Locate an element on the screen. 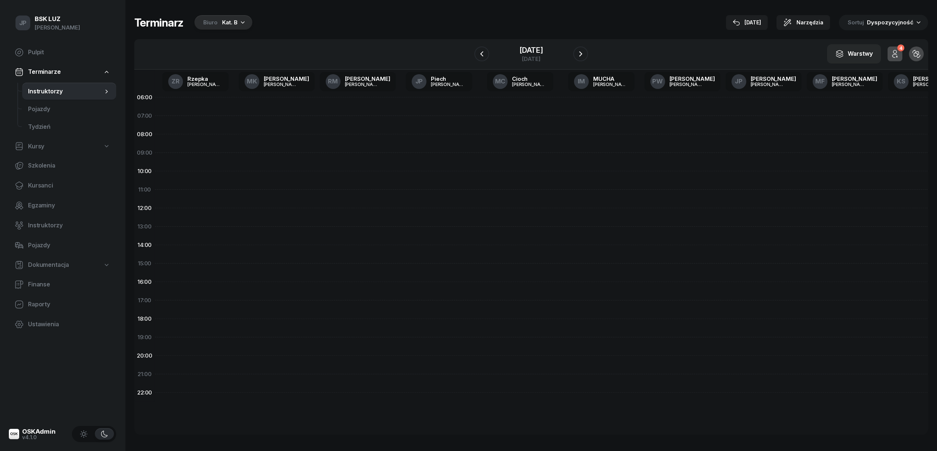  div: 08:00 is located at coordinates (145, 134).